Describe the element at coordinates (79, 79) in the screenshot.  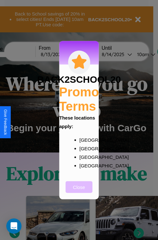
I see `h3: BACK2SCHOOL20` at that location.